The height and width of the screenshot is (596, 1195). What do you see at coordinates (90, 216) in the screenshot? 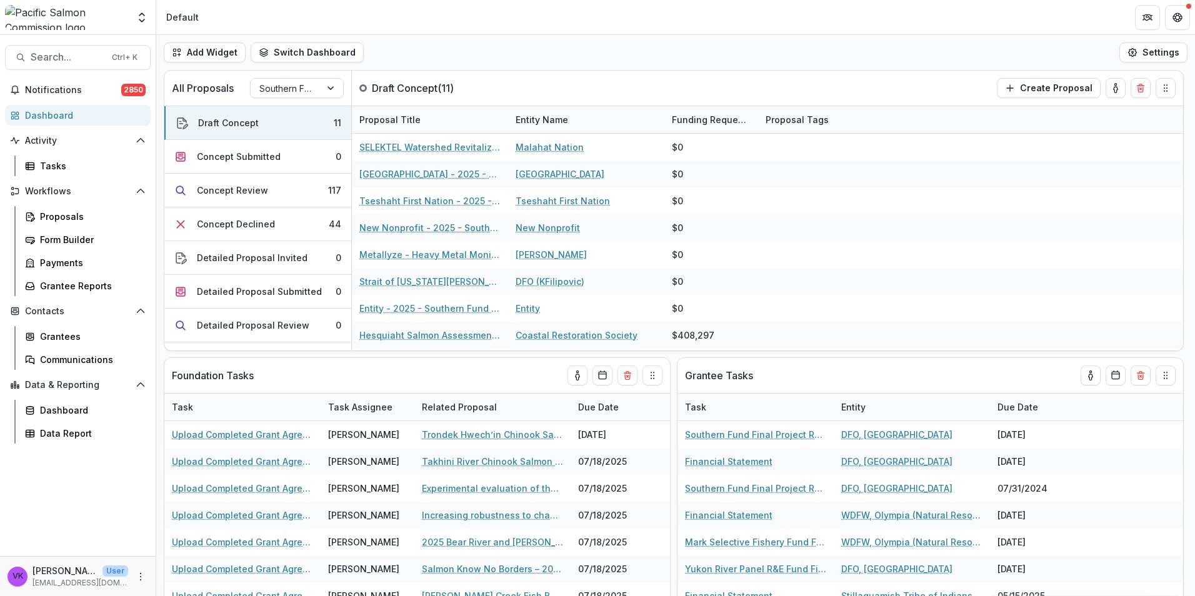
I see `div: Proposals` at bounding box center [90, 216].